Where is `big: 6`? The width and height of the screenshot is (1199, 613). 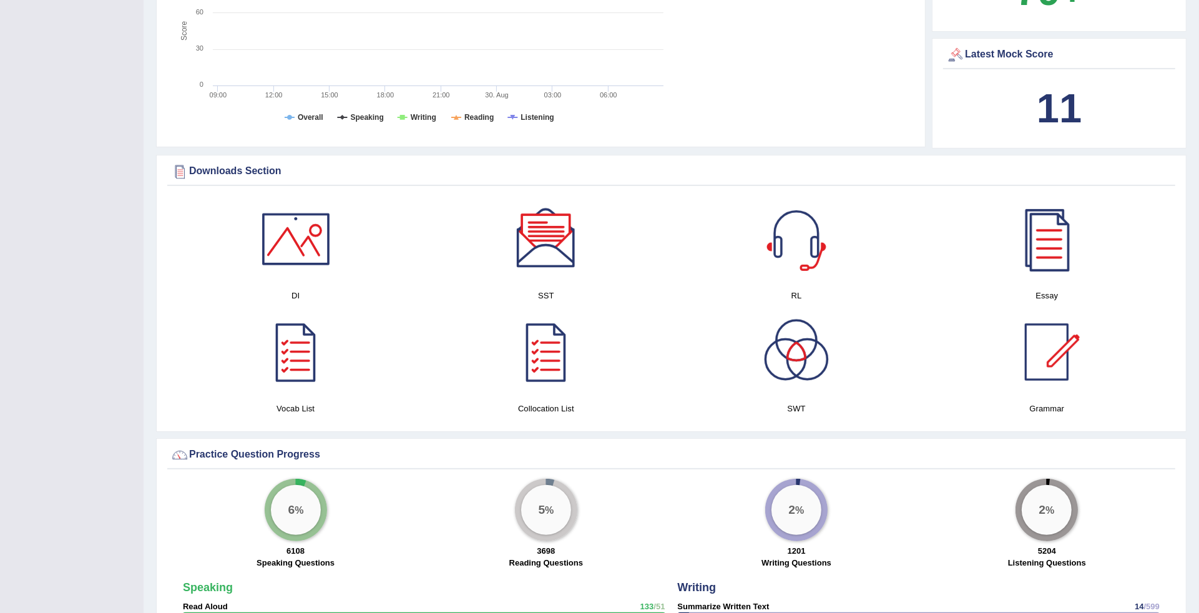 big: 6 is located at coordinates (291, 510).